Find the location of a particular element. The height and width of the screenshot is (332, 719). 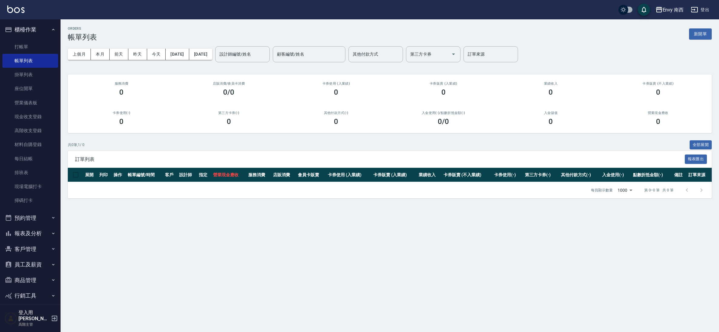

a: 高階收支登錄 is located at coordinates (30, 131).